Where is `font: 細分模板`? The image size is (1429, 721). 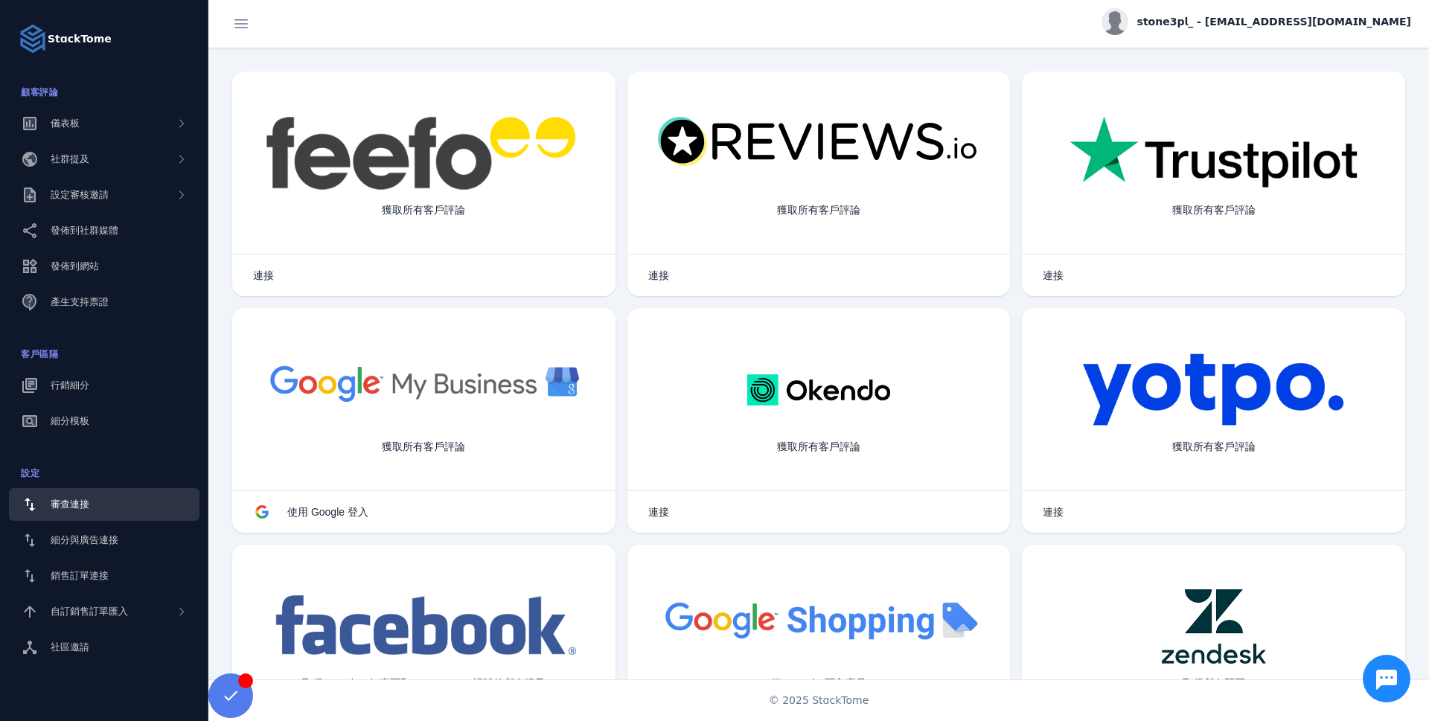
font: 細分模板 is located at coordinates (70, 421).